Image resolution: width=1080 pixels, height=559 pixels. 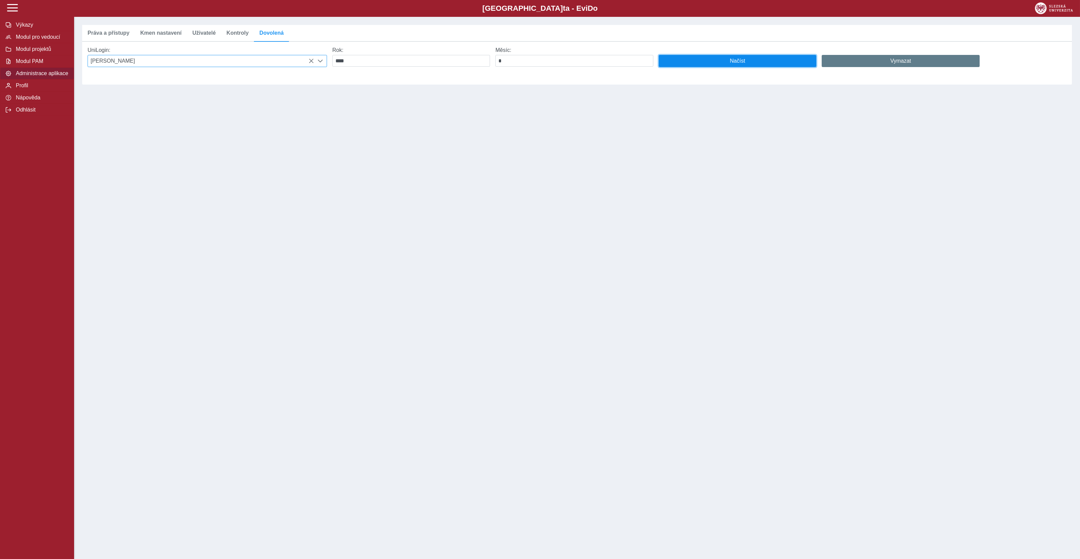 I want to click on span: Dovolená, so click(x=271, y=33).